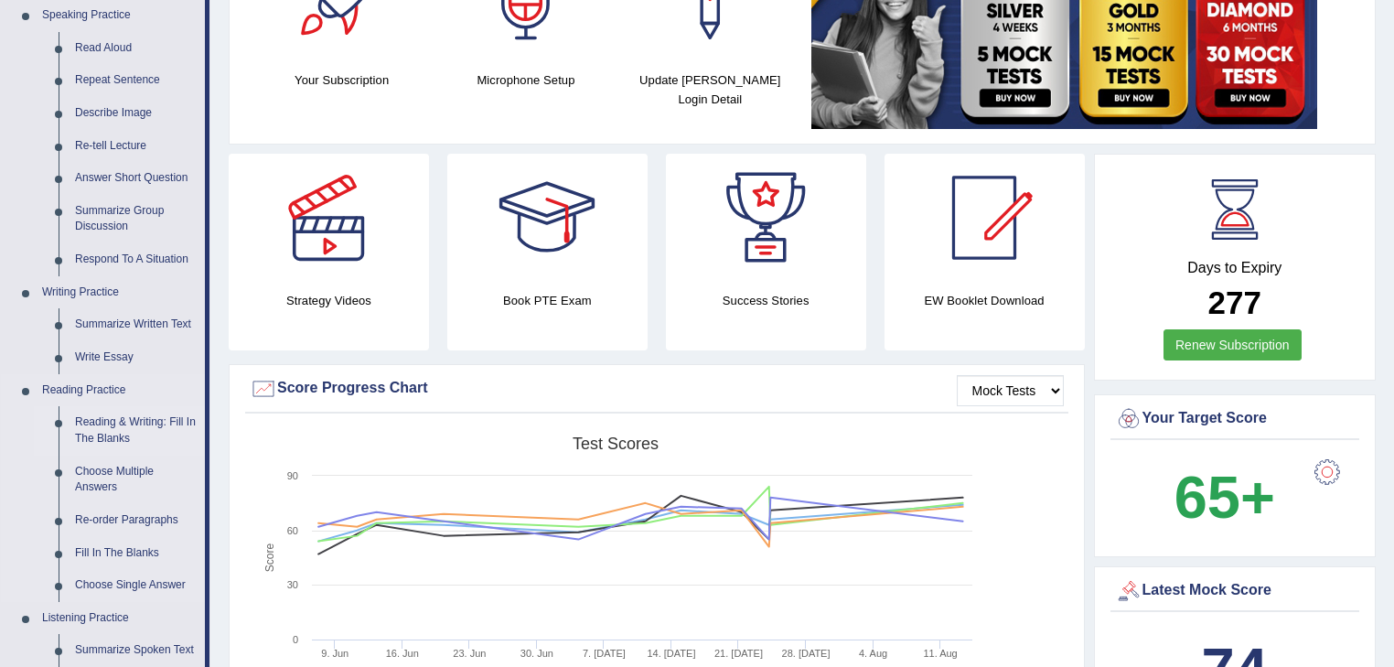 The image size is (1394, 667). What do you see at coordinates (135, 113) in the screenshot?
I see `a: Describe Image` at bounding box center [135, 113].